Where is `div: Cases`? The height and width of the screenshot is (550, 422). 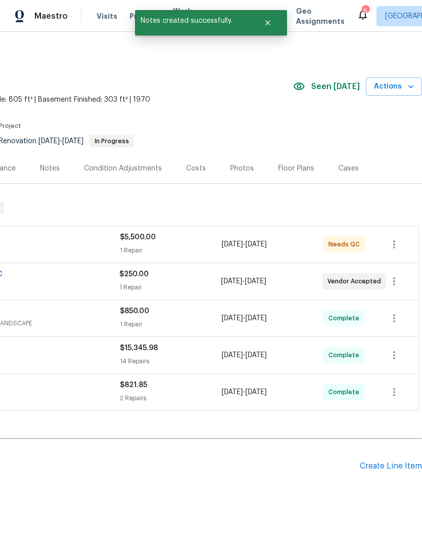
div: Cases is located at coordinates (348, 168).